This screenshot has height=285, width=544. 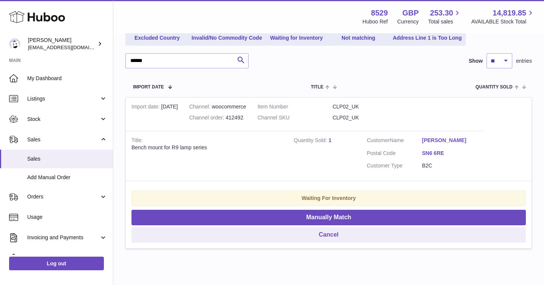 What do you see at coordinates (149, 87) in the screenshot?
I see `span: Import date` at bounding box center [149, 87].